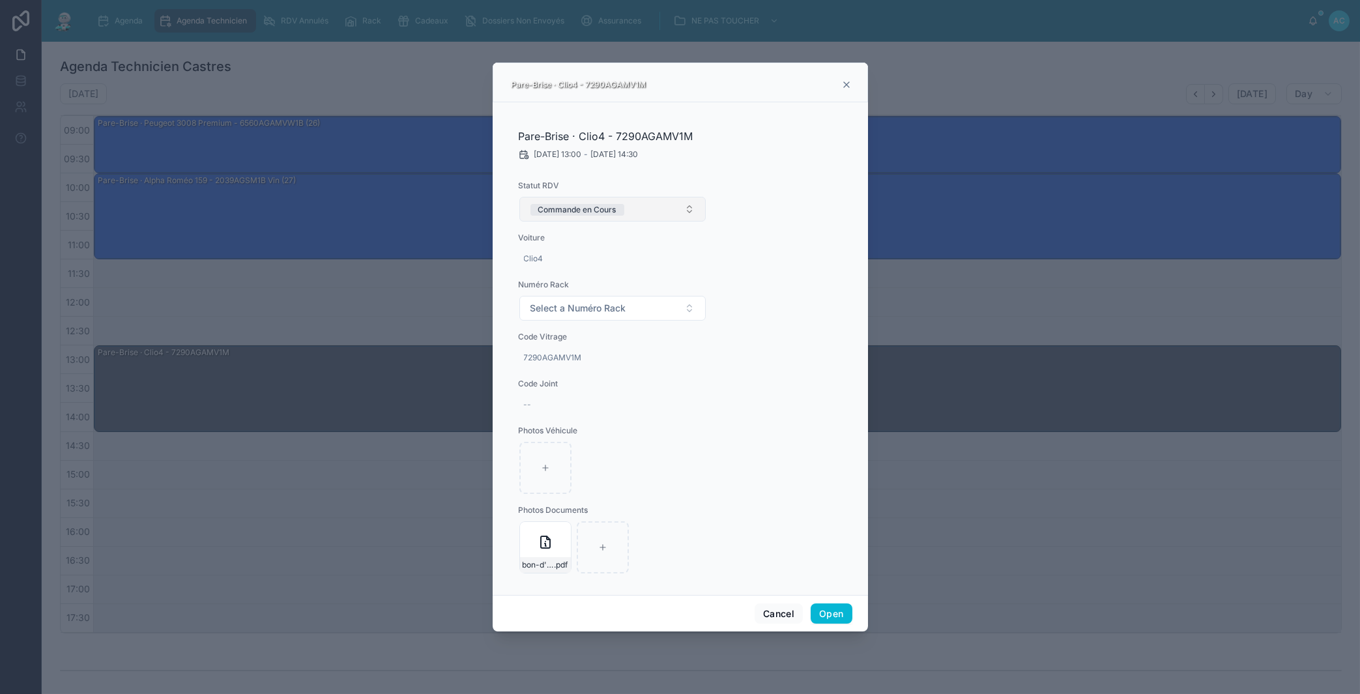  I want to click on button: Cancel, so click(779, 614).